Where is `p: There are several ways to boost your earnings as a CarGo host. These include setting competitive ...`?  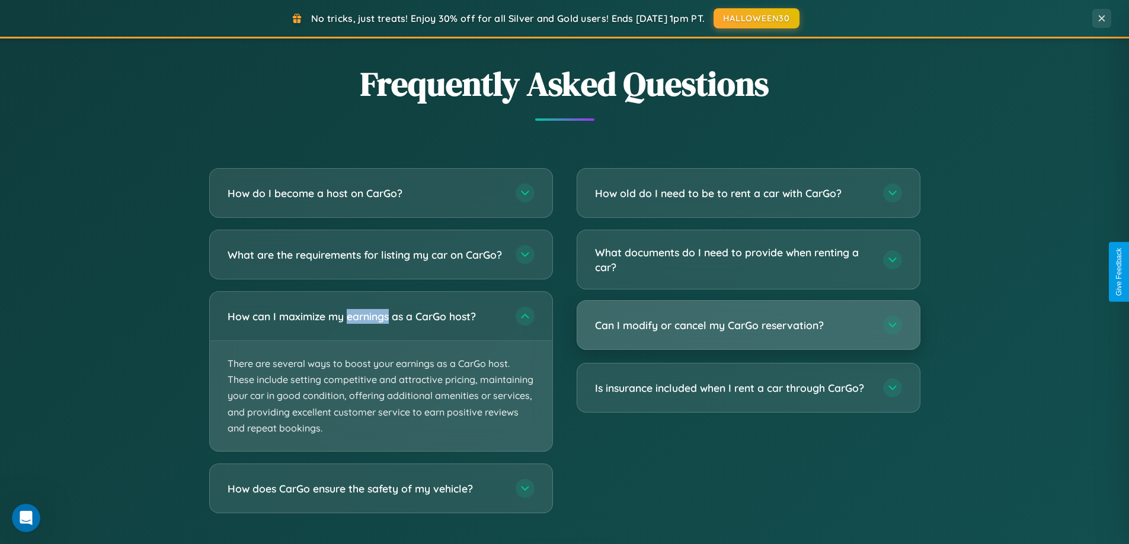 p: There are several ways to boost your earnings as a CarGo host. These include setting competitive ... is located at coordinates (381, 396).